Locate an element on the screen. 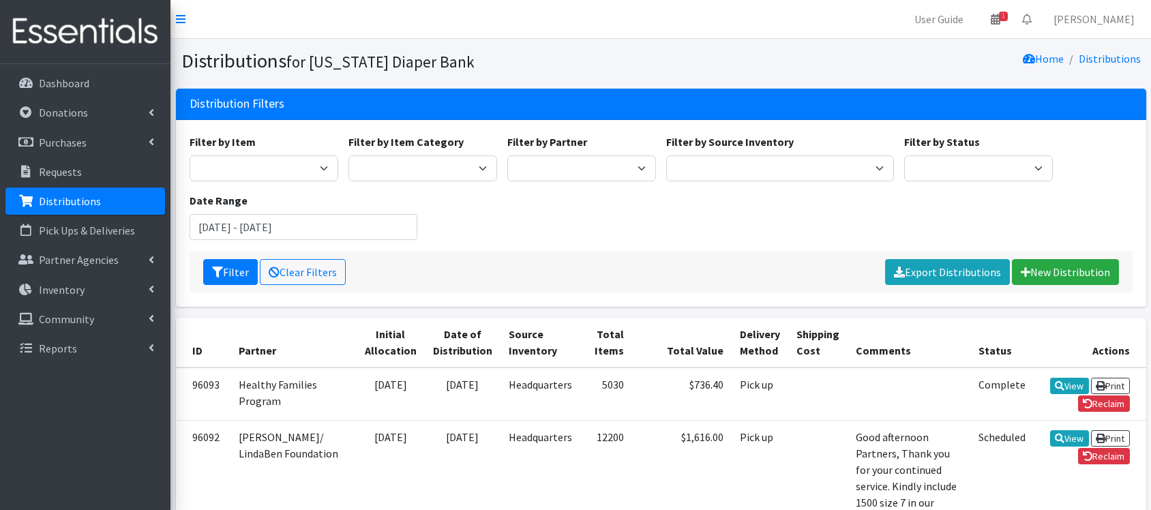 The height and width of the screenshot is (510, 1151). label: Date Range is located at coordinates (218, 200).